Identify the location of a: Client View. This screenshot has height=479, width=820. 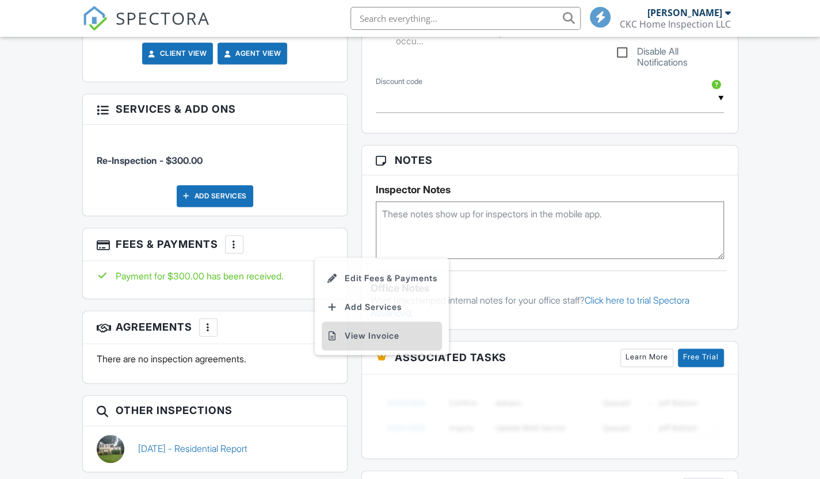
(177, 53).